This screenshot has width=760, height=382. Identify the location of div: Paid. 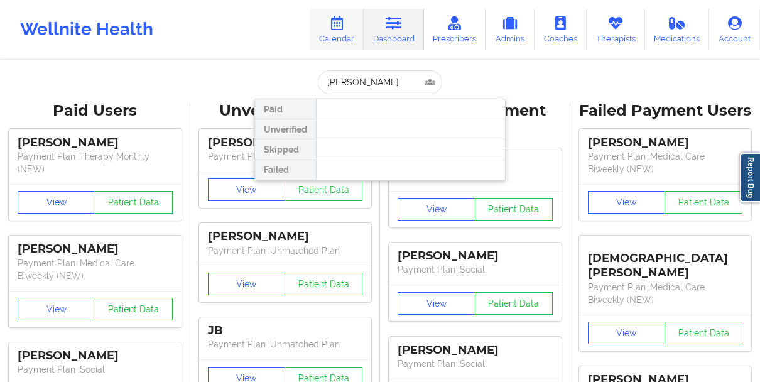
(285, 109).